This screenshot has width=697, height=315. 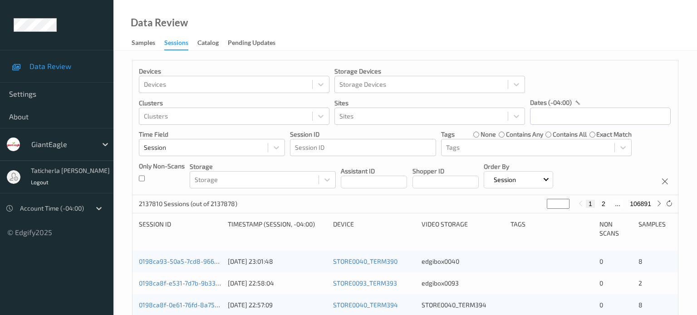 I want to click on p: Sites, so click(x=430, y=103).